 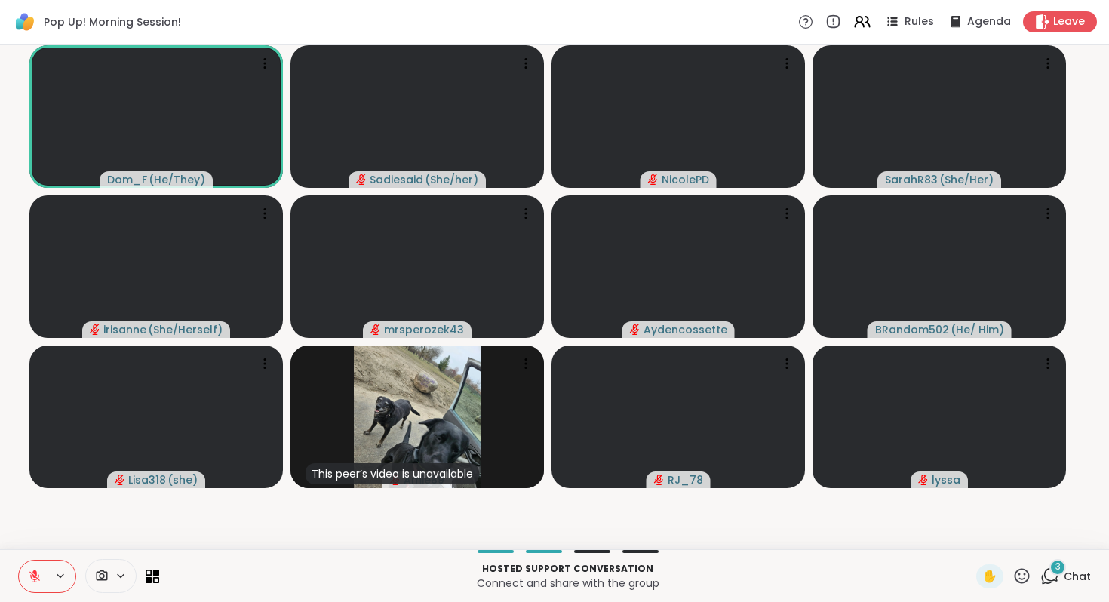 What do you see at coordinates (568, 583) in the screenshot?
I see `p: Connect and share with the group` at bounding box center [568, 583].